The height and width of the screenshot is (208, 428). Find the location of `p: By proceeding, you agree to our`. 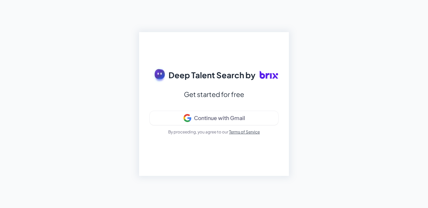

p: By proceeding, you agree to our is located at coordinates (214, 132).